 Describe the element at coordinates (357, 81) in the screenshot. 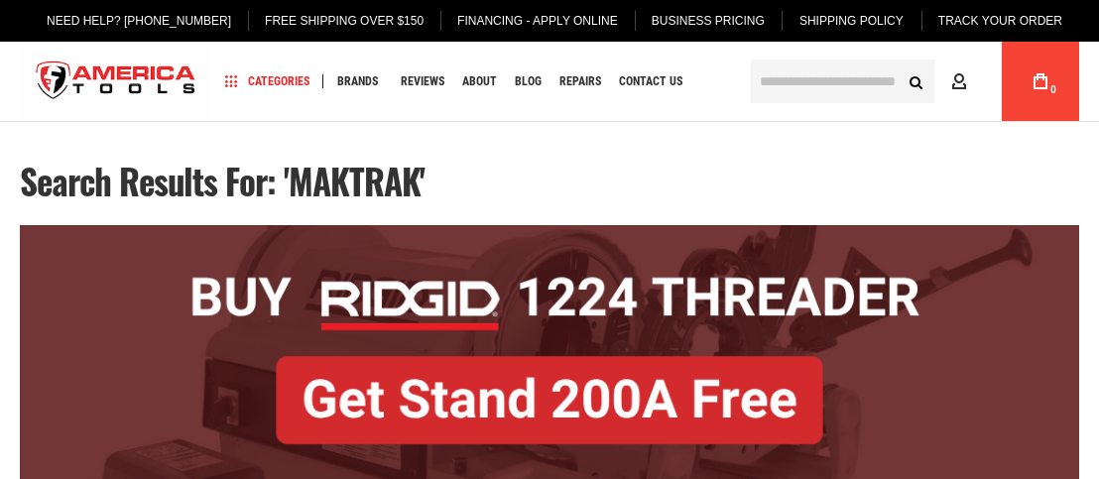

I see `span: Brands` at that location.